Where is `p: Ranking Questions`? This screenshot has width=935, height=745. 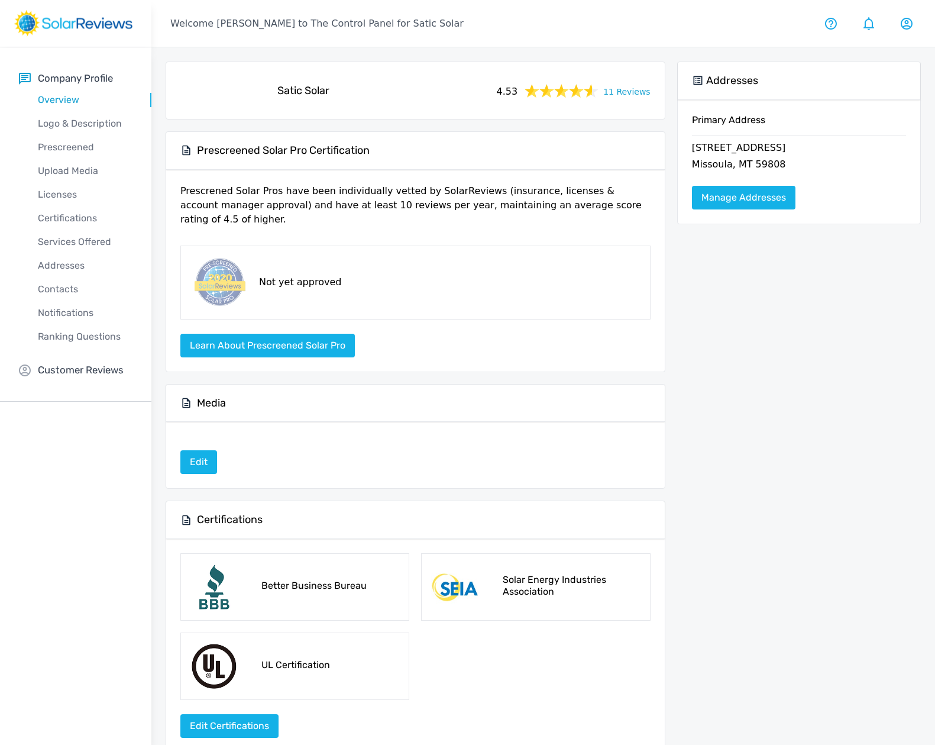 p: Ranking Questions is located at coordinates (85, 337).